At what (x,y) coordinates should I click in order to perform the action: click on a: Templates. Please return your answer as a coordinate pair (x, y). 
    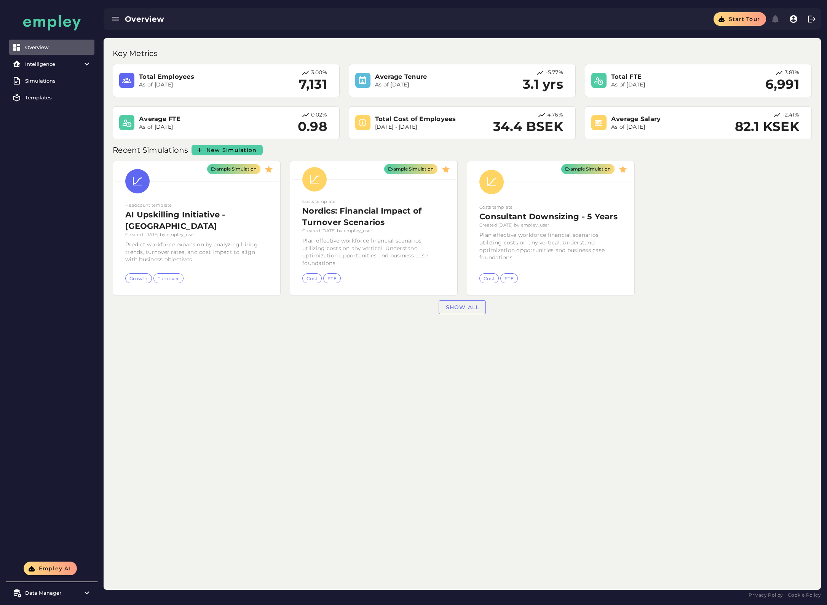
    Looking at the image, I should click on (52, 97).